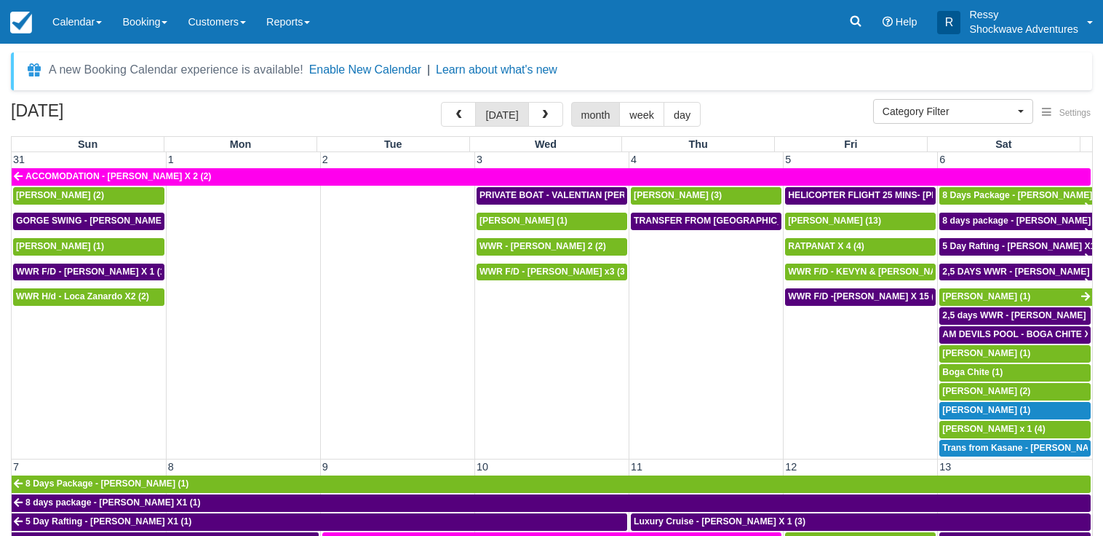 This screenshot has width=1103, height=536. I want to click on span: Wed, so click(546, 144).